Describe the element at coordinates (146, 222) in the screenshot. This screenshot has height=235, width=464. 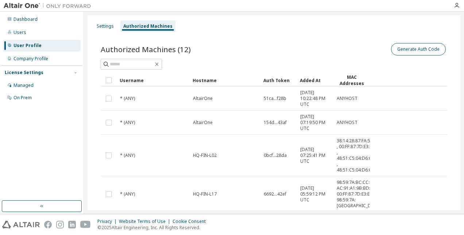
I see `div: Website Terms of Use` at that location.